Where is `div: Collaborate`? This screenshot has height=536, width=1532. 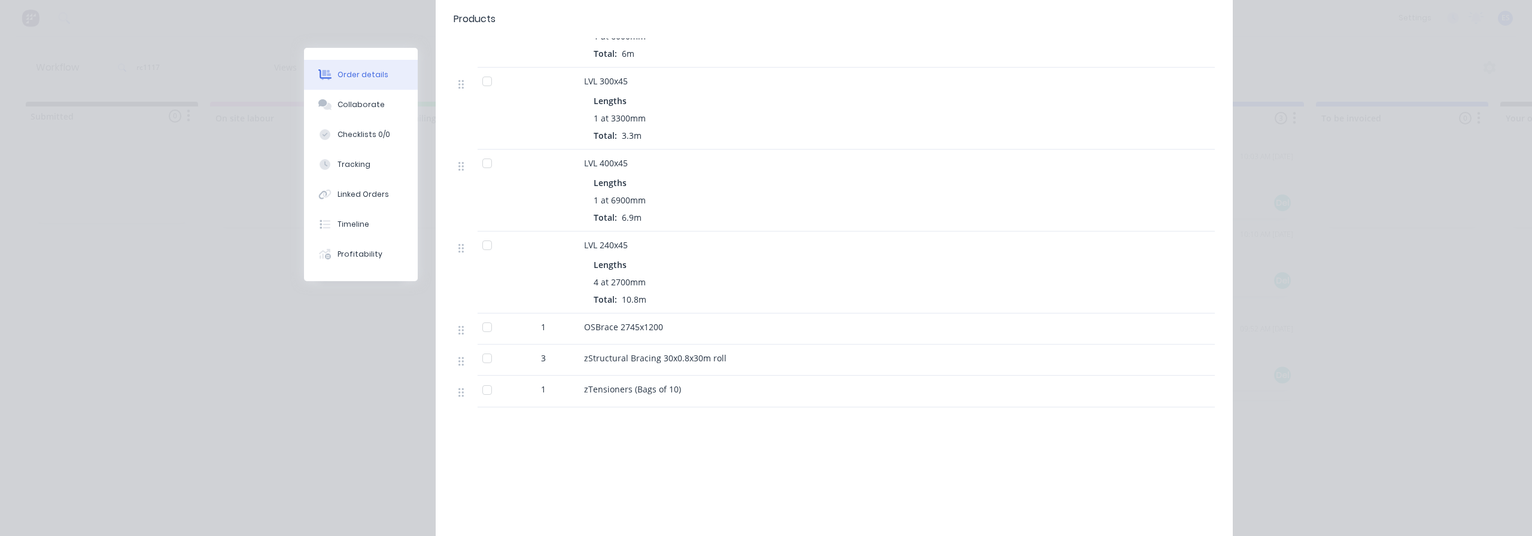
div: Collaborate is located at coordinates (361, 105).